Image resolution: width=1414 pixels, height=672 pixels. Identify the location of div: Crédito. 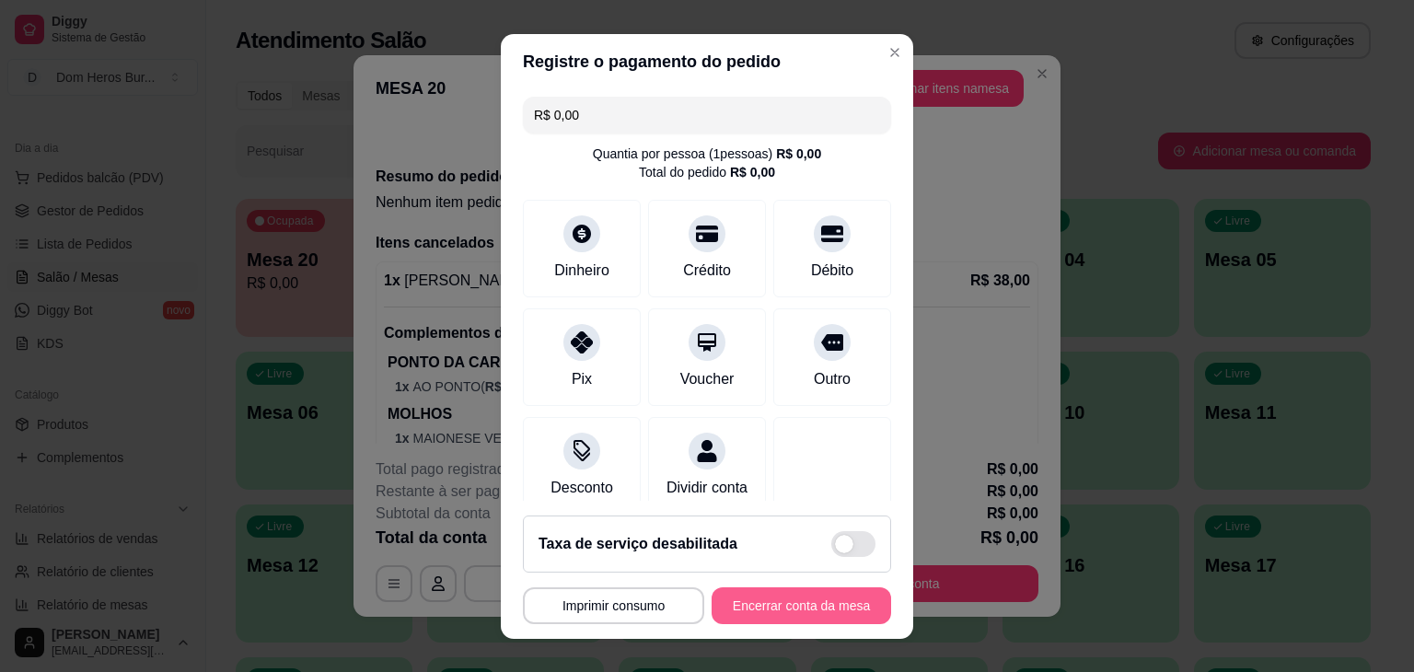
(707, 271).